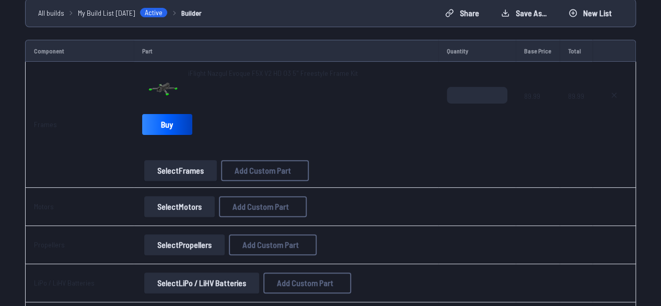 Image resolution: width=661 pixels, height=306 pixels. I want to click on button: Share, so click(462, 13).